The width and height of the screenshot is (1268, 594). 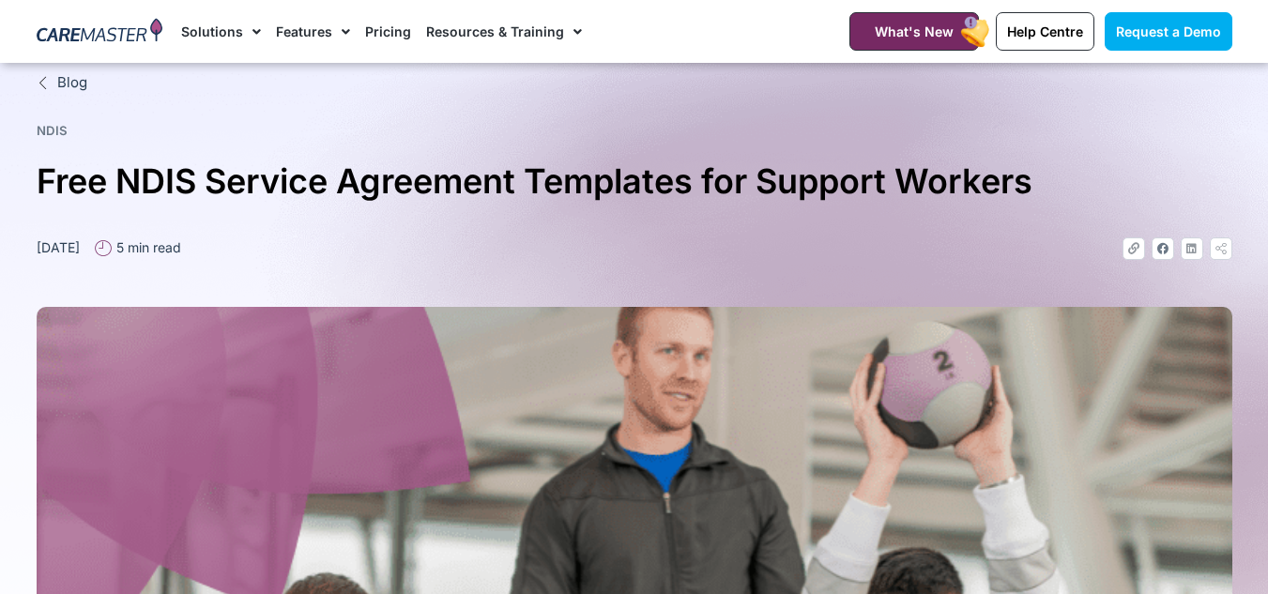 I want to click on h1: Free NDIS Service Agreement Templates for Support Workers, so click(x=635, y=181).